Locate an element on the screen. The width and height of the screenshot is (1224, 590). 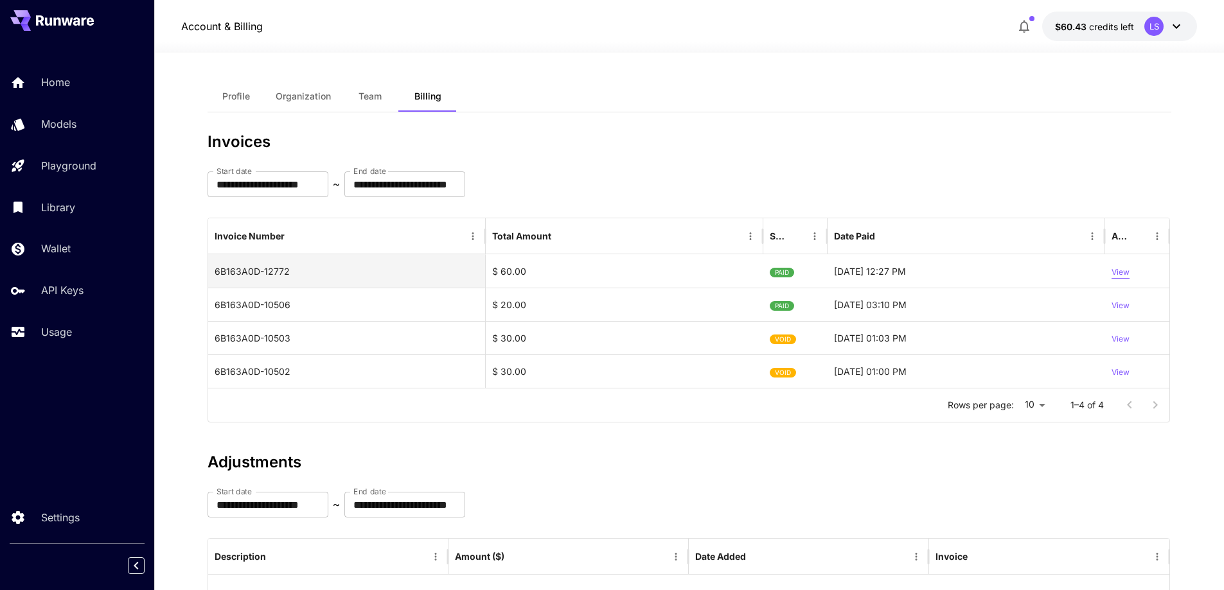
p: Settings is located at coordinates (60, 518).